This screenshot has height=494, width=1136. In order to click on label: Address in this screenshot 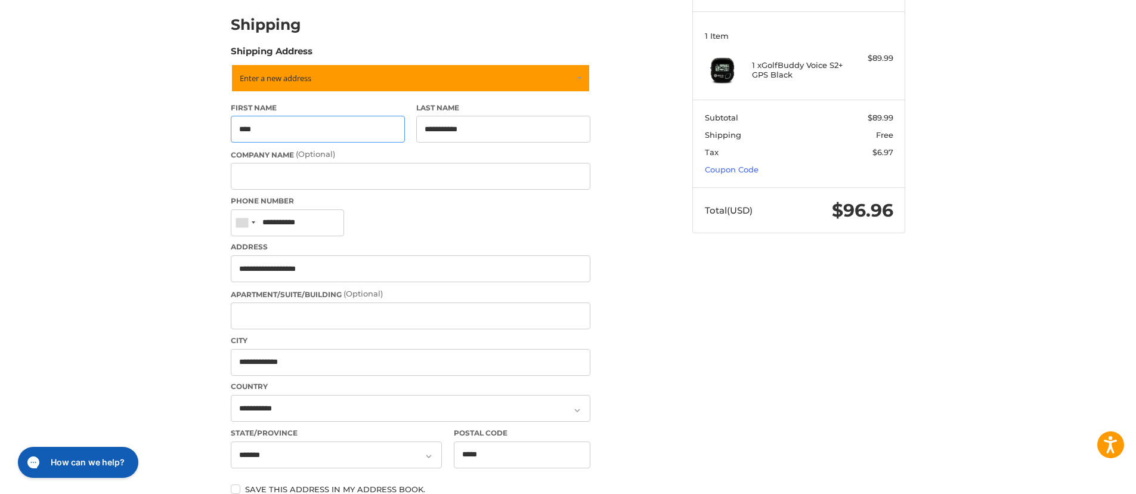, I will do `click(410, 247)`.